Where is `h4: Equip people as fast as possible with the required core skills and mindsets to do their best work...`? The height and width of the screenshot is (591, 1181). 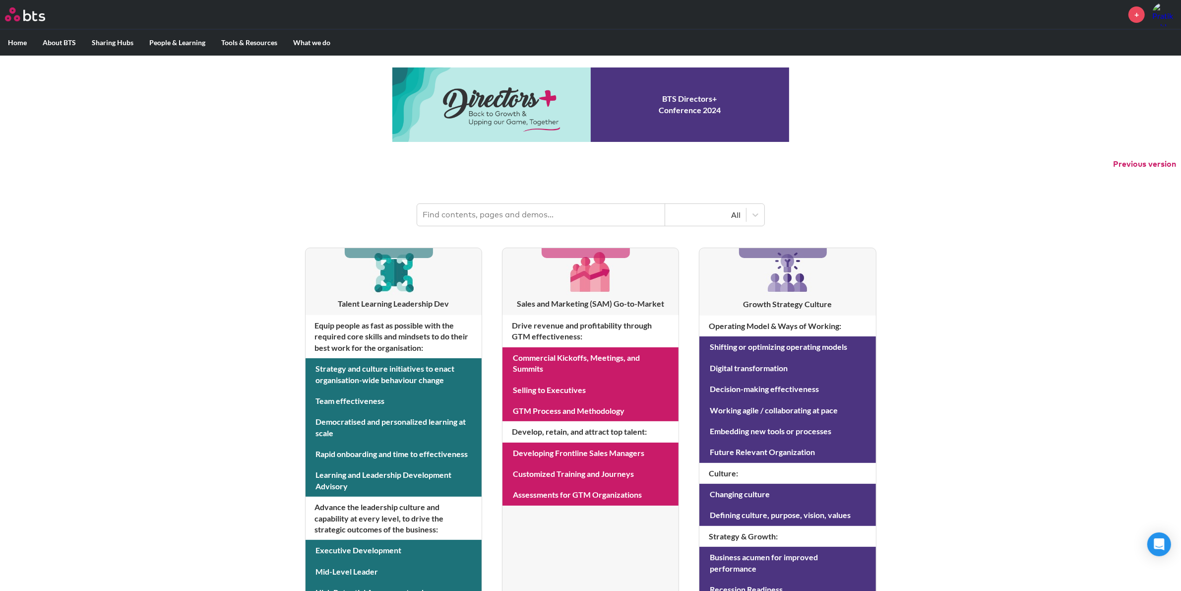 h4: Equip people as fast as possible with the required core skills and mindsets to do their best work... is located at coordinates (393, 336).